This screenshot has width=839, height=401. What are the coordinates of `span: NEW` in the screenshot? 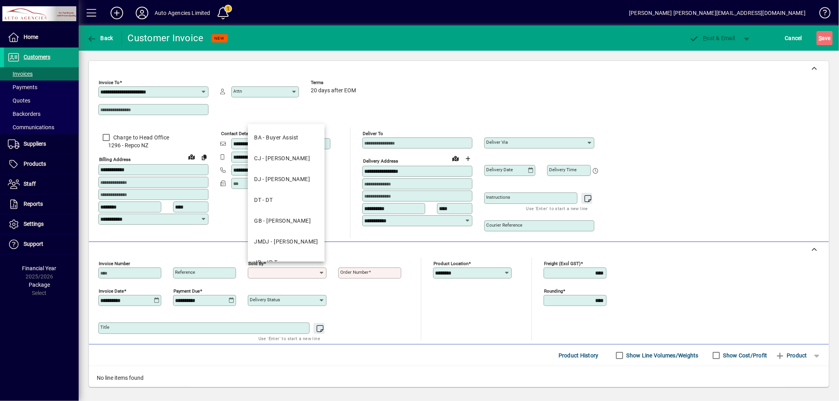 It's located at (219, 38).